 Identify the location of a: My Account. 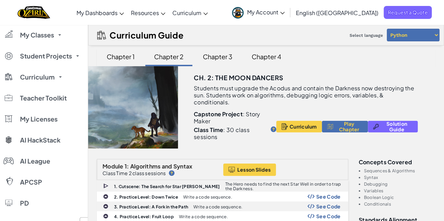
(258, 12).